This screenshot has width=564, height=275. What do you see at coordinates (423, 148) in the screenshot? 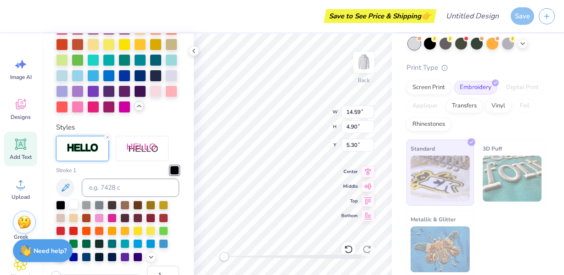
I see `span: Standard` at bounding box center [423, 148].